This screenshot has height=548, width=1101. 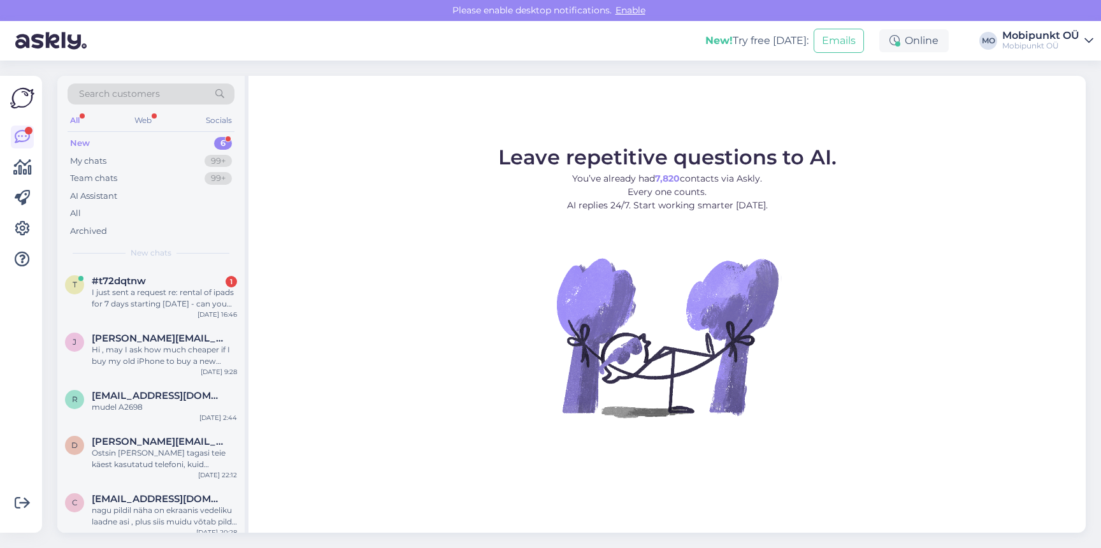 What do you see at coordinates (719, 40) in the screenshot?
I see `b: New!` at bounding box center [719, 40].